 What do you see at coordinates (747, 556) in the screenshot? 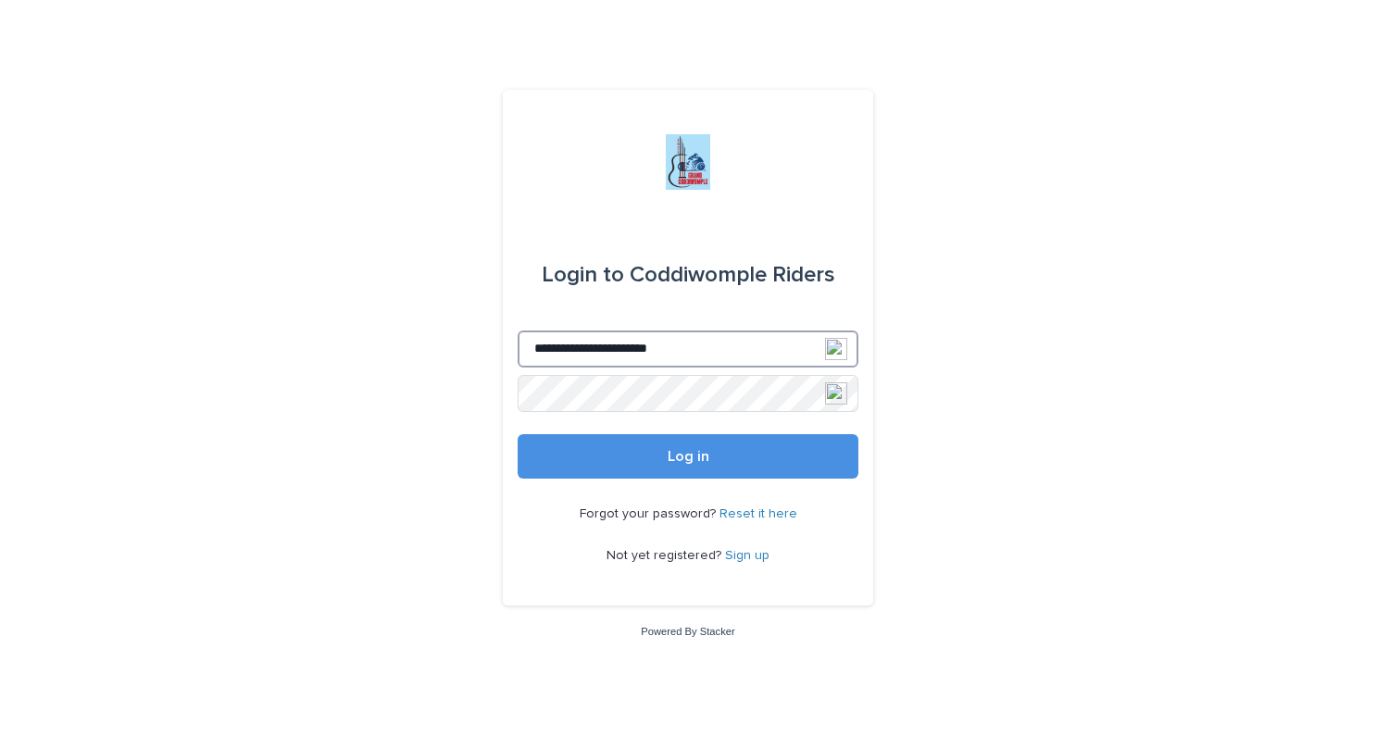
I see `a: Sign up` at bounding box center [747, 556].